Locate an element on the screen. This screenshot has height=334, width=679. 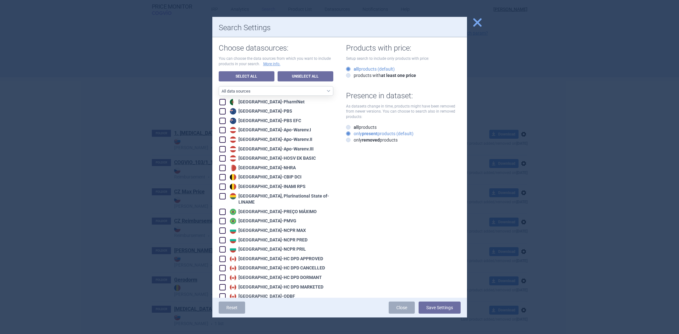
label: products with is located at coordinates (381, 75).